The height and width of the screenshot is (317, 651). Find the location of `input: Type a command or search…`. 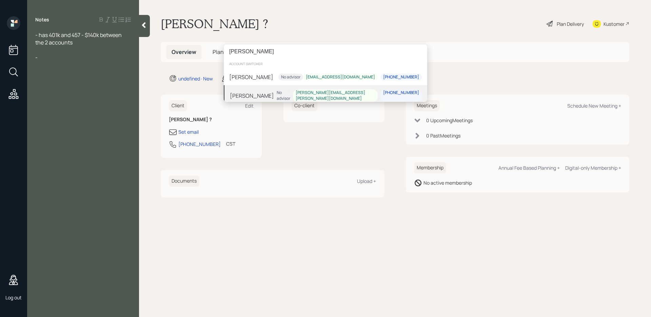

input: Type a command or search… is located at coordinates (325, 52).